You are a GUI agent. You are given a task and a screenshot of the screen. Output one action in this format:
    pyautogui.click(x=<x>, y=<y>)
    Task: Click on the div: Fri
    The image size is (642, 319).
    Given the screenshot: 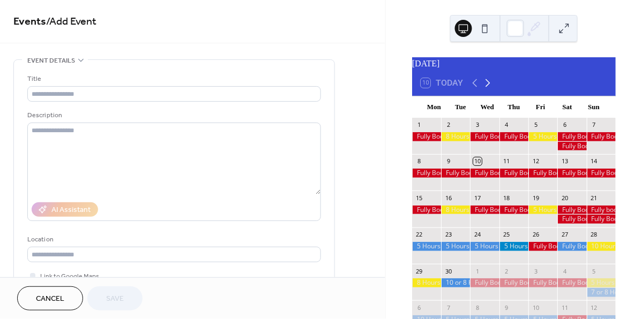 What is the action you would take?
    pyautogui.click(x=540, y=107)
    